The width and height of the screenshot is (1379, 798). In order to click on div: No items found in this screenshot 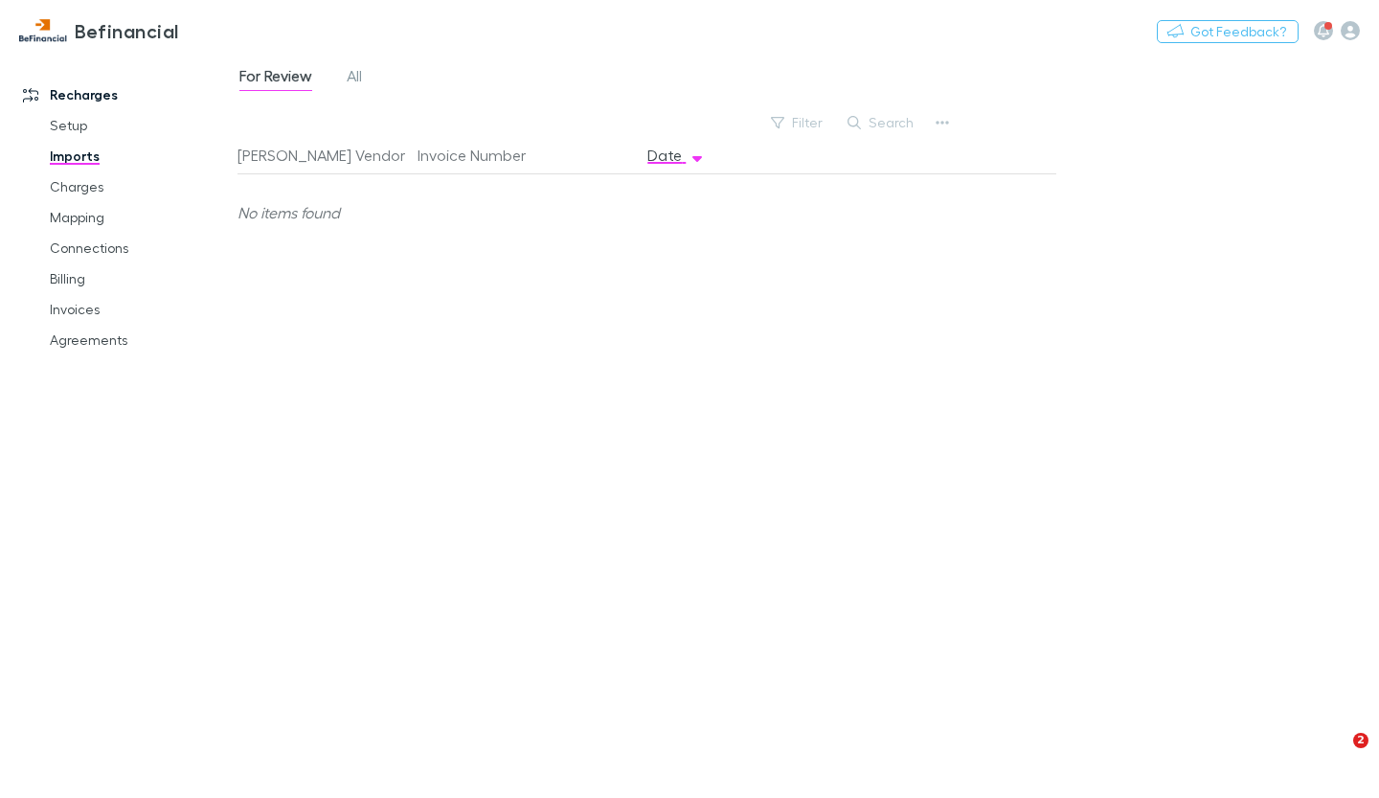, I will do `click(639, 213)`.